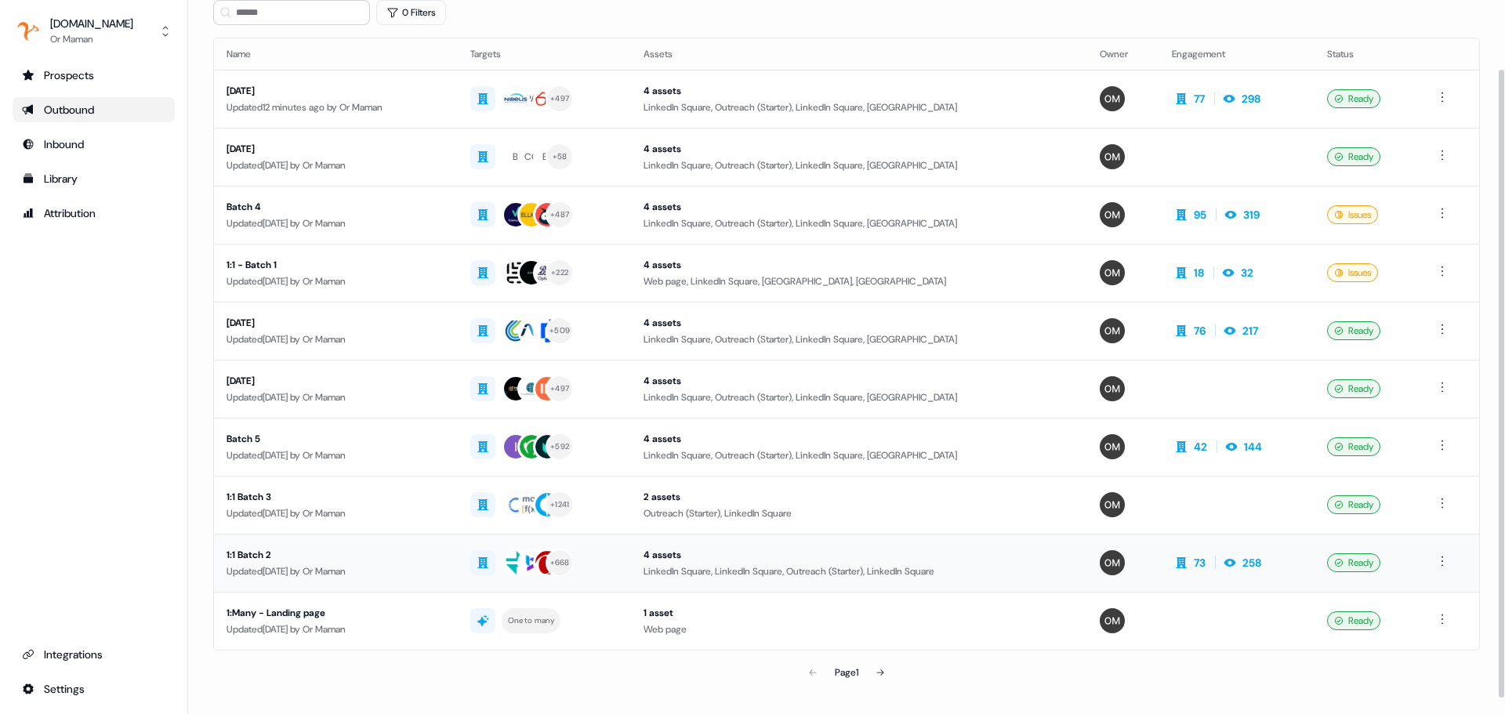 The image size is (1505, 714). Describe the element at coordinates (560, 505) in the screenshot. I see `div: + 1241` at that location.